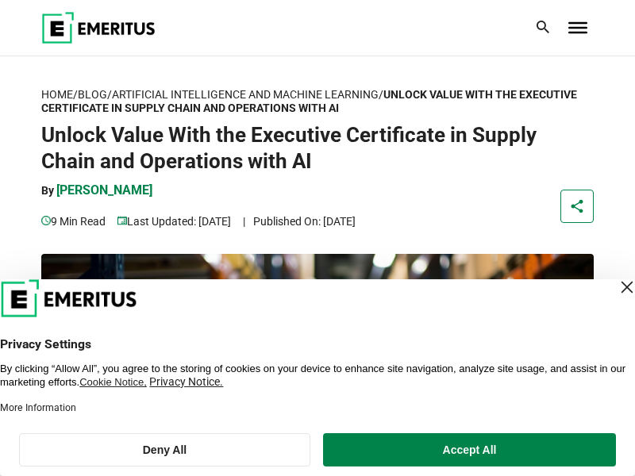 The height and width of the screenshot is (476, 635). What do you see at coordinates (318, 148) in the screenshot?
I see `h1: Unlock Value With the Executive Certificate in Supply Chain and Operations with AI` at bounding box center [318, 148].